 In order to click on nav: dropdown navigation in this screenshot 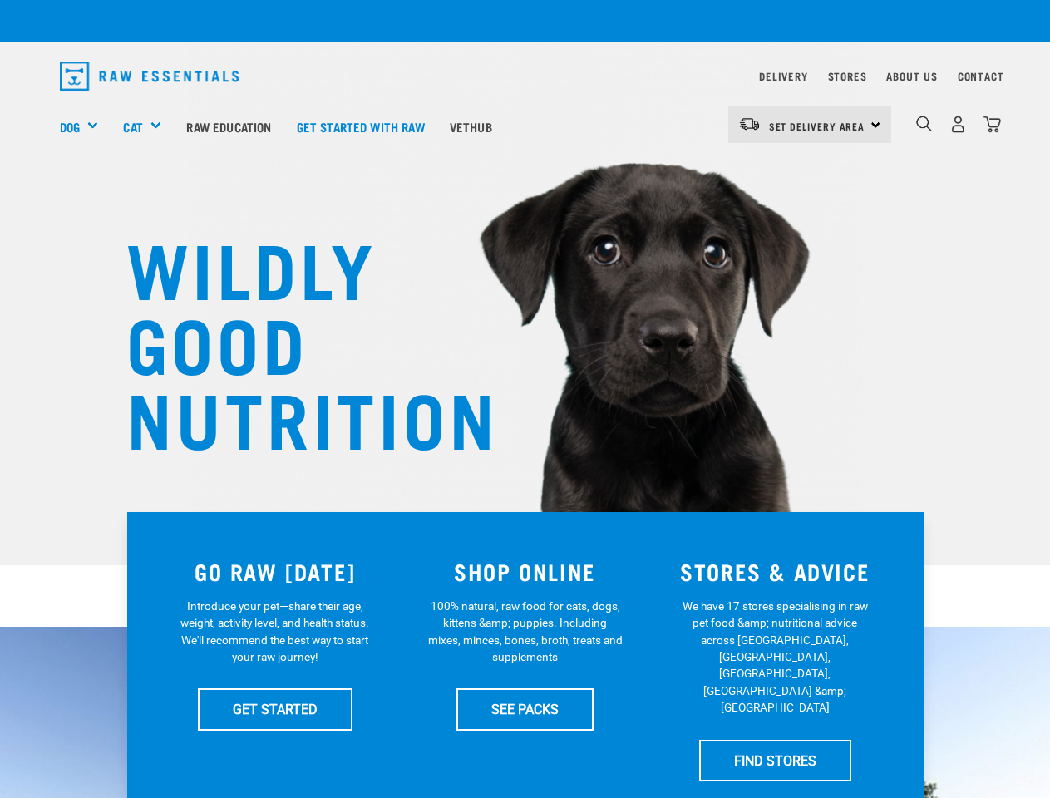, I will do `click(525, 76)`.